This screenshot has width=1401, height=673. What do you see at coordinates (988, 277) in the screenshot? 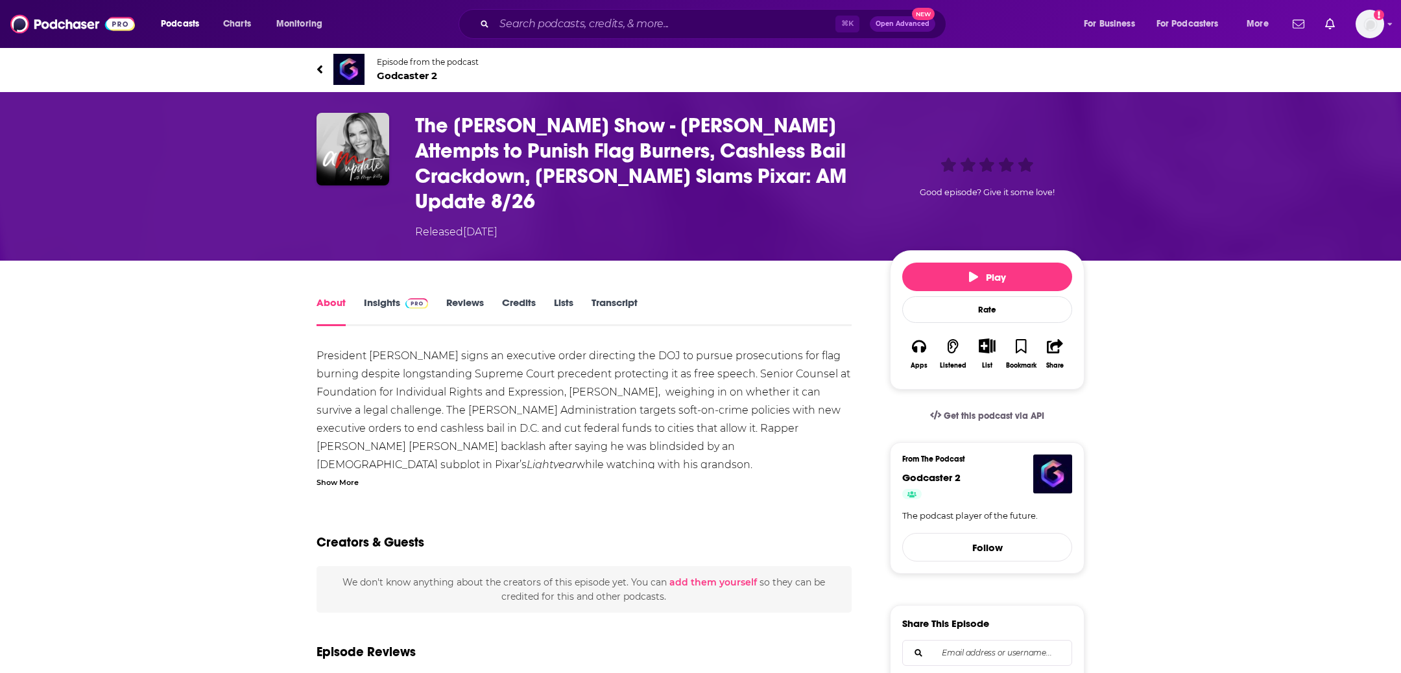
I see `button: Play` at bounding box center [988, 277].